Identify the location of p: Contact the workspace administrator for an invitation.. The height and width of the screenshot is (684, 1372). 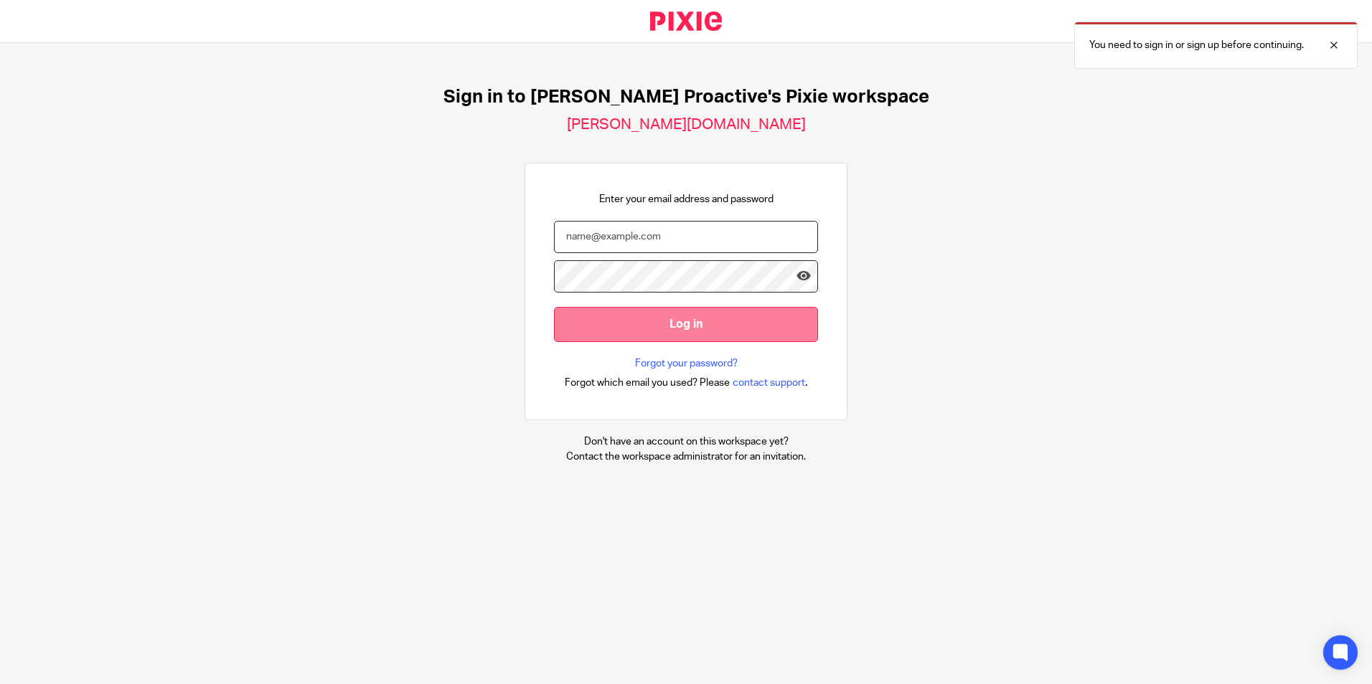
(686, 457).